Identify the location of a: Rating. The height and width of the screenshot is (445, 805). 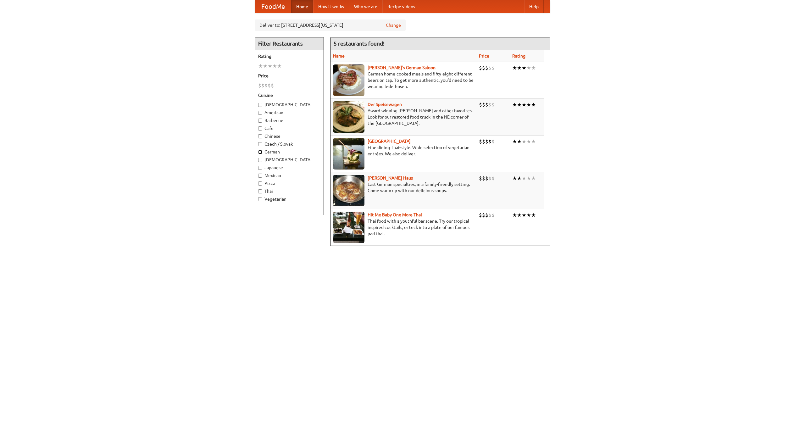
(519, 56).